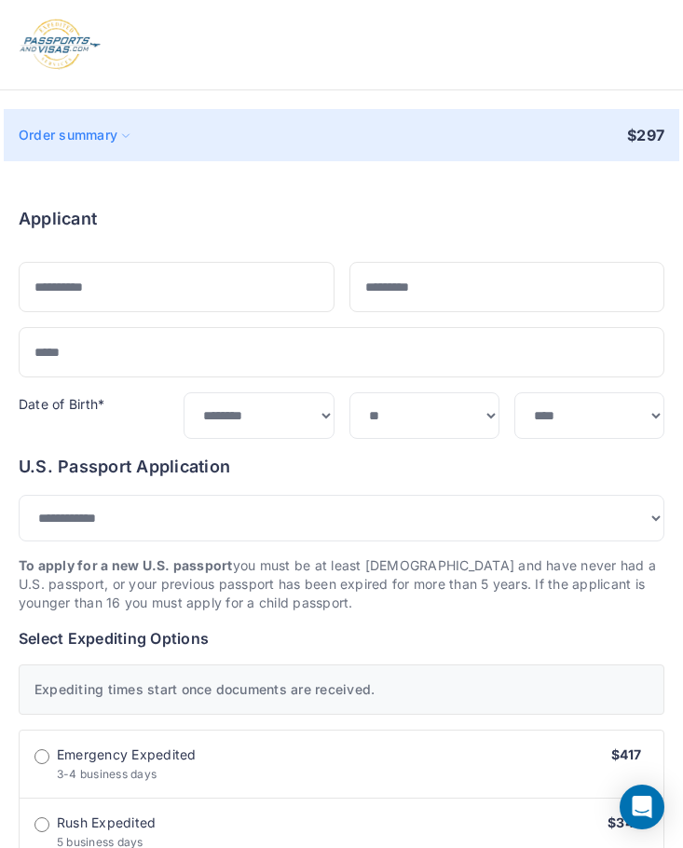 The width and height of the screenshot is (683, 848). Describe the element at coordinates (341, 639) in the screenshot. I see `h6: Select Expediting Options` at that location.